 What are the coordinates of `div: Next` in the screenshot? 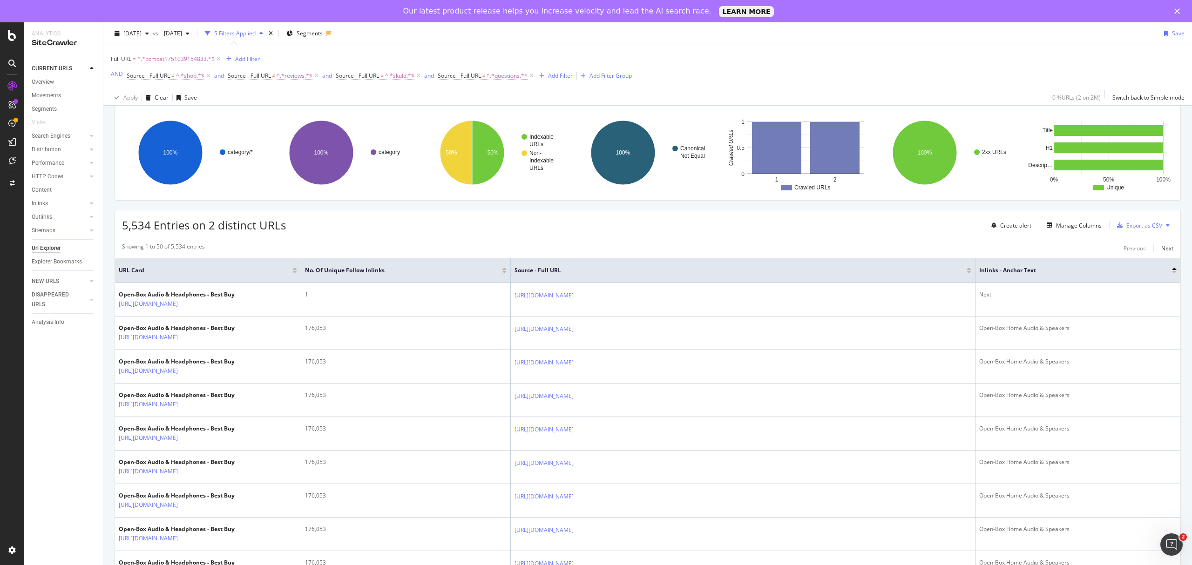 It's located at (1078, 295).